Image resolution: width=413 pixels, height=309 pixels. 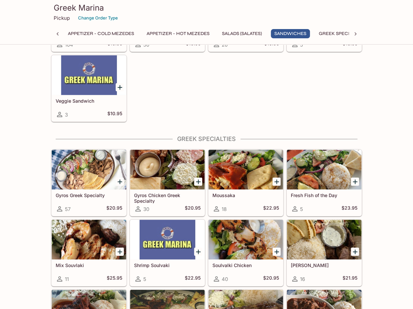 I want to click on h5: Mix Souvlaki, so click(x=89, y=265).